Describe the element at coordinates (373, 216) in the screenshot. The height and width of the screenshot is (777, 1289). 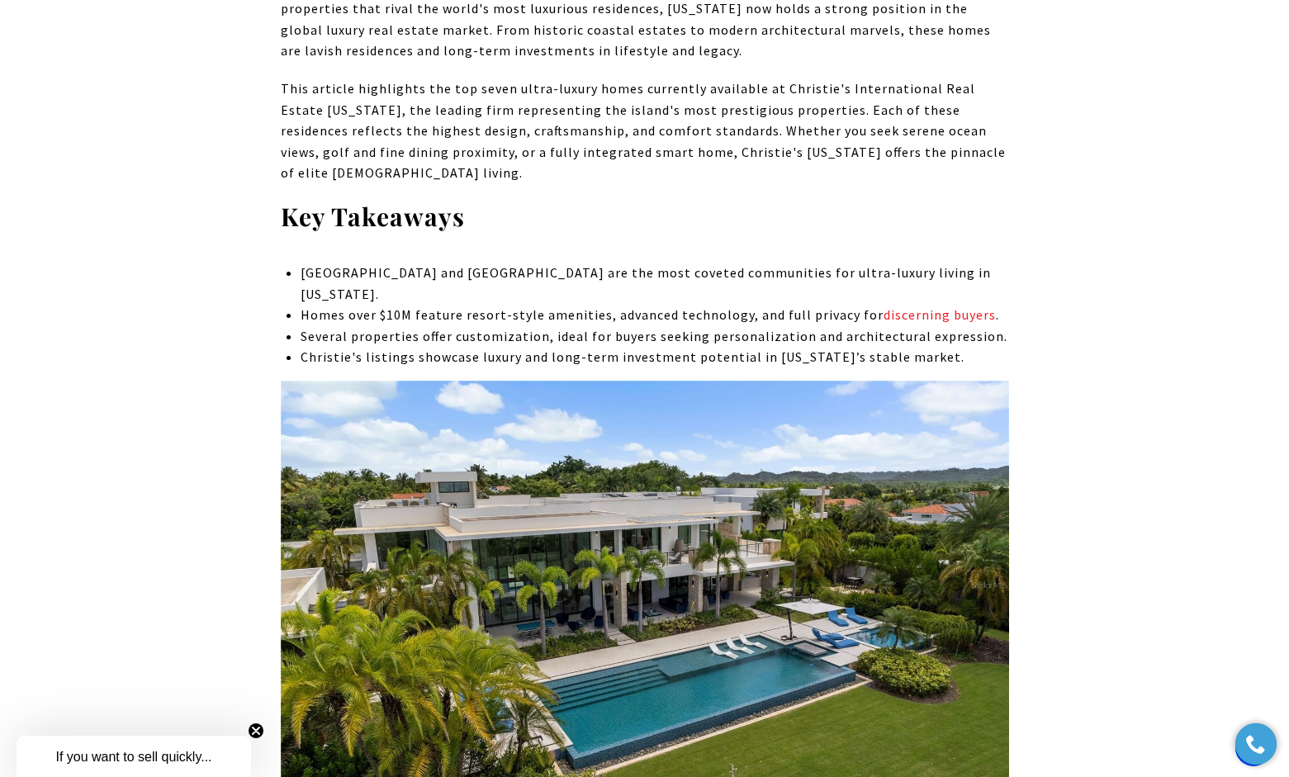
I see `strong: Key Takeaways` at that location.